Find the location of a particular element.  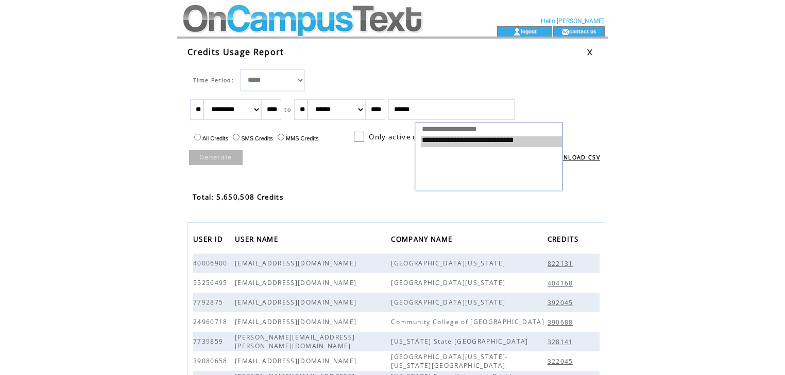

img: account_icon.gif is located at coordinates (516, 32).